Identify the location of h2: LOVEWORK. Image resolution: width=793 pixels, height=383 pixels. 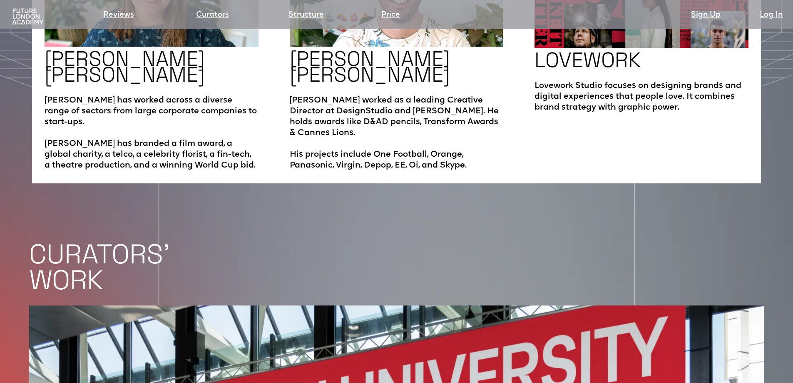
(588, 60).